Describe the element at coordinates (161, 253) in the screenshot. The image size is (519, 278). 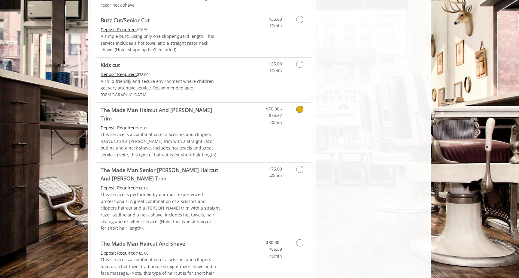
I see `div: $85.00` at that location.